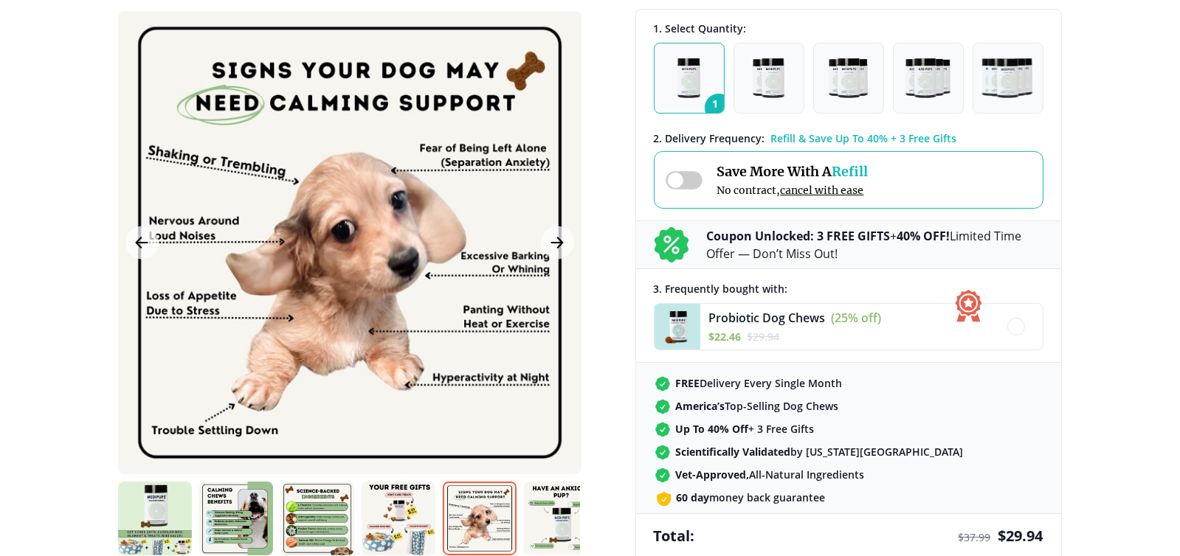 The image size is (1180, 556). Describe the element at coordinates (757, 406) in the screenshot. I see `span: Top-Selling Dog Chews` at that location.